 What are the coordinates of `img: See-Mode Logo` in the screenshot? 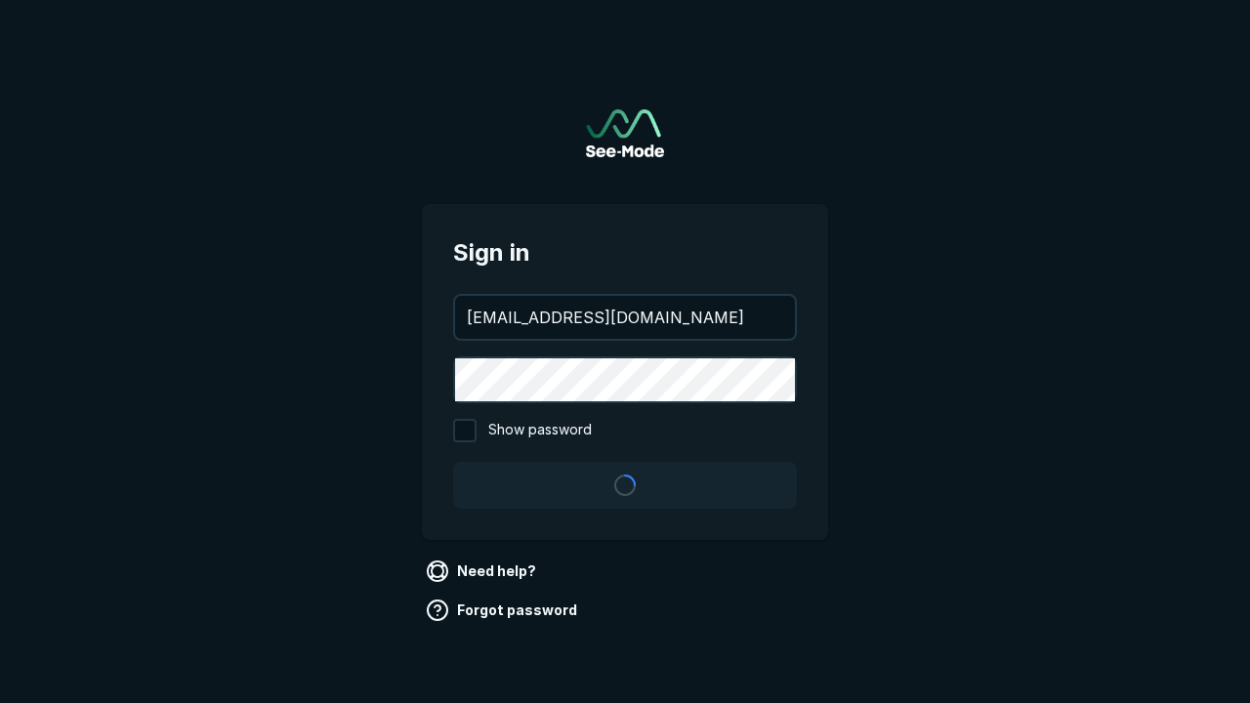 It's located at (625, 133).